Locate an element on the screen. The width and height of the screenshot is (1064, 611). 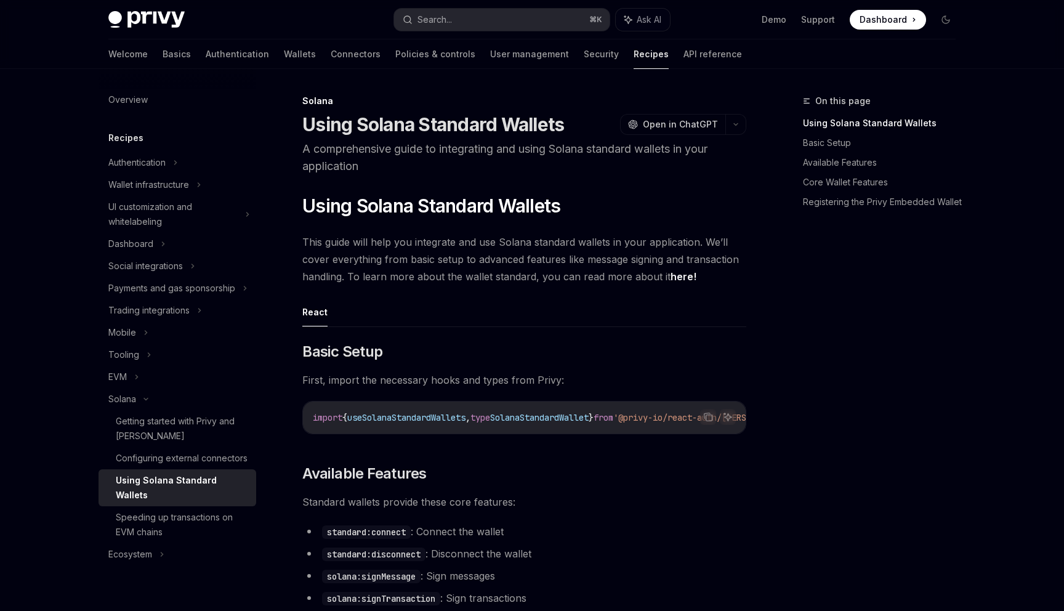
code: solana:signTransaction is located at coordinates (381, 598).